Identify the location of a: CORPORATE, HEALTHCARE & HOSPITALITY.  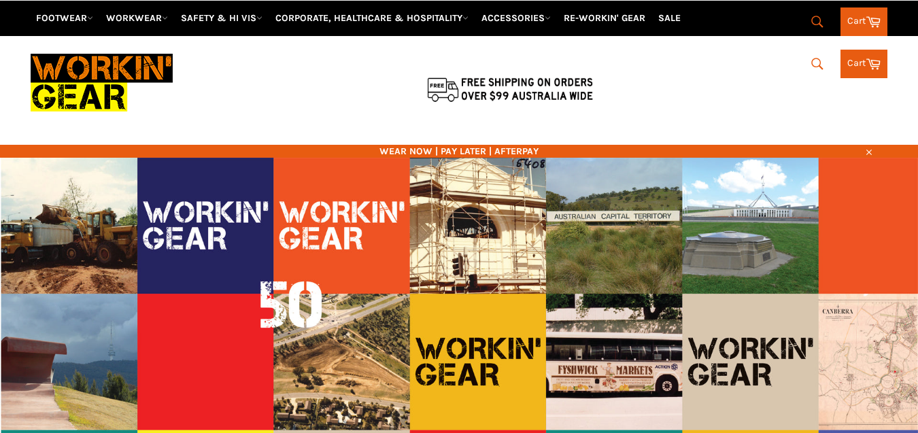
(372, 18).